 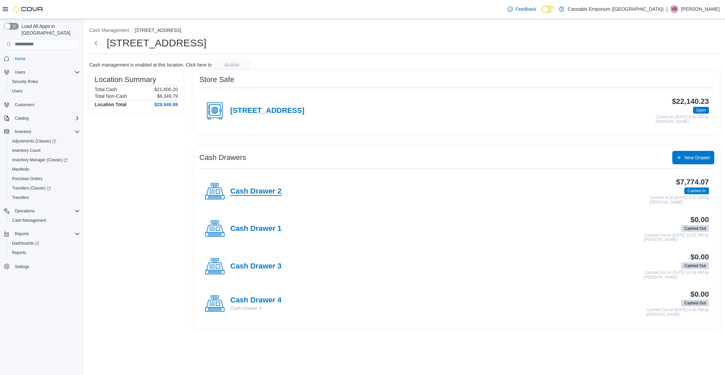 What do you see at coordinates (698, 158) in the screenshot?
I see `span: New Drawer` at bounding box center [698, 158].